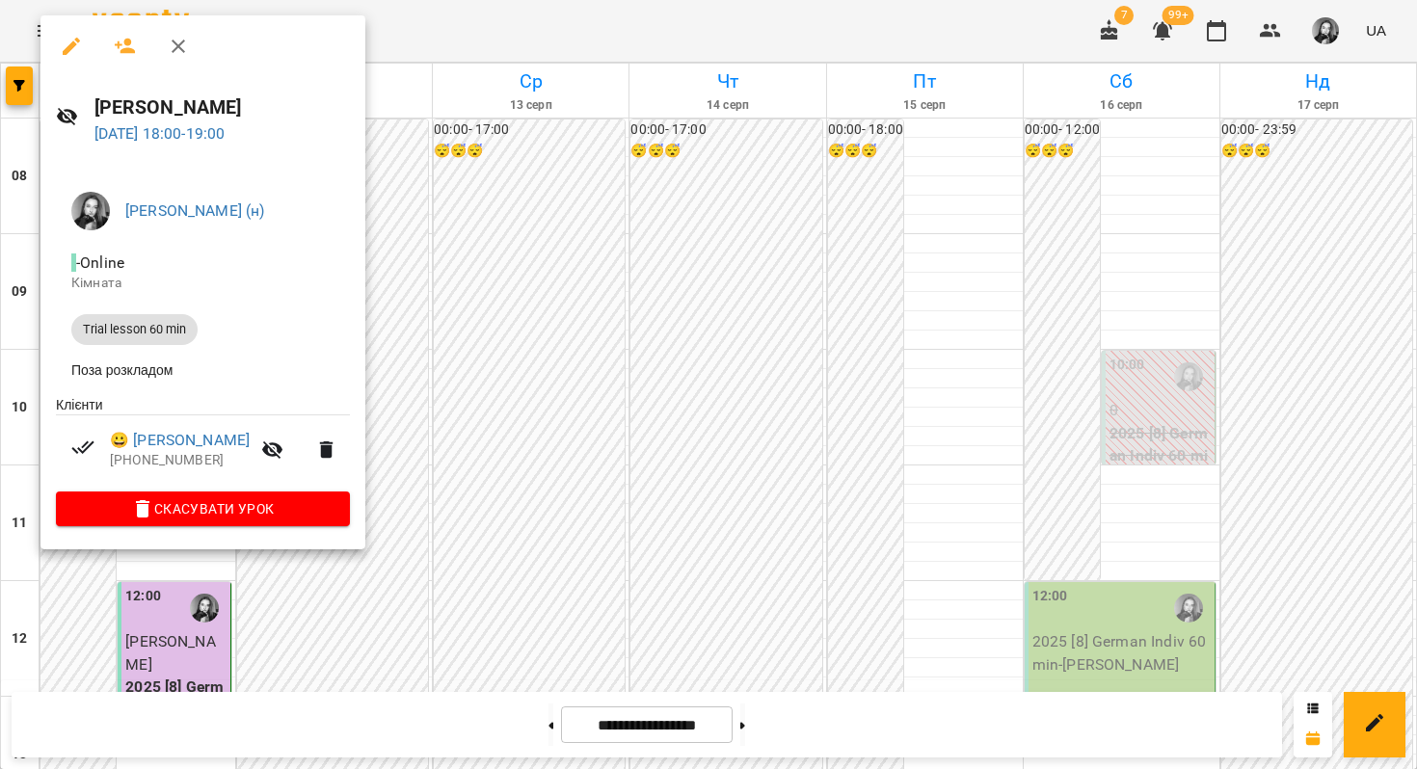 This screenshot has height=769, width=1417. Describe the element at coordinates (202, 370) in the screenshot. I see `li: Поза розкладом` at that location.